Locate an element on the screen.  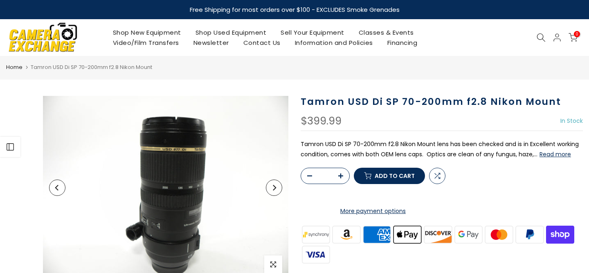
div: $399.99 is located at coordinates (321, 121).